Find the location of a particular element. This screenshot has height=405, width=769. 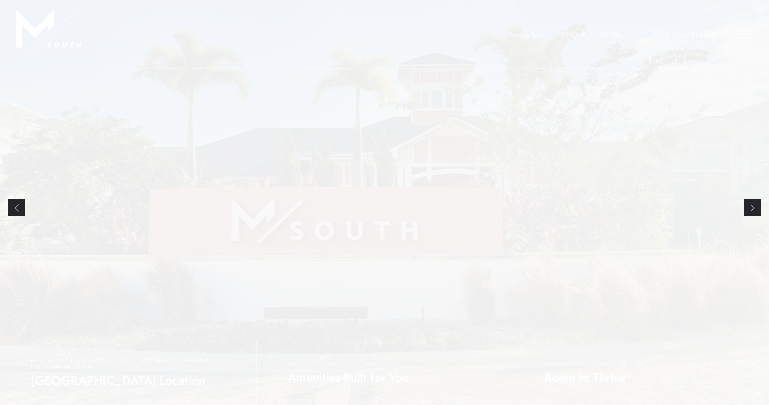

img: MSouth is located at coordinates (49, 34).